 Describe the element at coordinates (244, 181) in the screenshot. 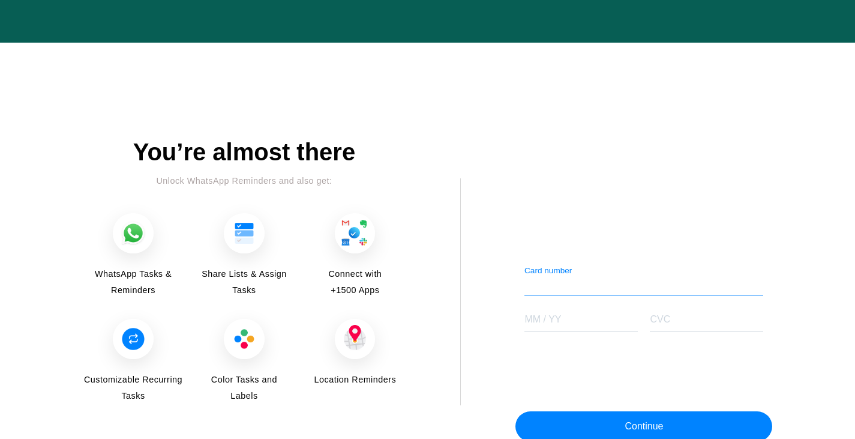

I see `div: Unlock WhatsApp Reminders and also get:` at that location.